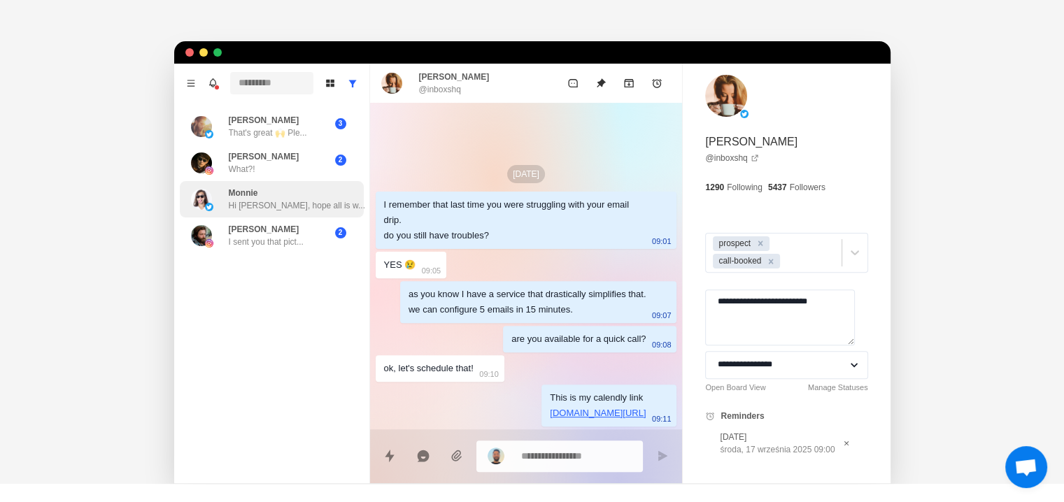 The height and width of the screenshot is (502, 1064). Describe the element at coordinates (489, 374) in the screenshot. I see `p: 09:10` at that location.